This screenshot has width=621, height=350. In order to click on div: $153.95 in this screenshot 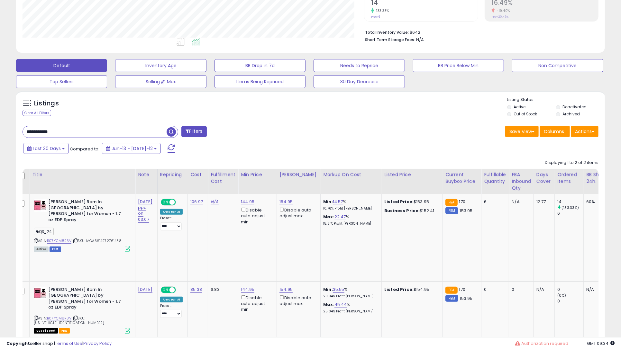, I will do `click(411, 202)`.